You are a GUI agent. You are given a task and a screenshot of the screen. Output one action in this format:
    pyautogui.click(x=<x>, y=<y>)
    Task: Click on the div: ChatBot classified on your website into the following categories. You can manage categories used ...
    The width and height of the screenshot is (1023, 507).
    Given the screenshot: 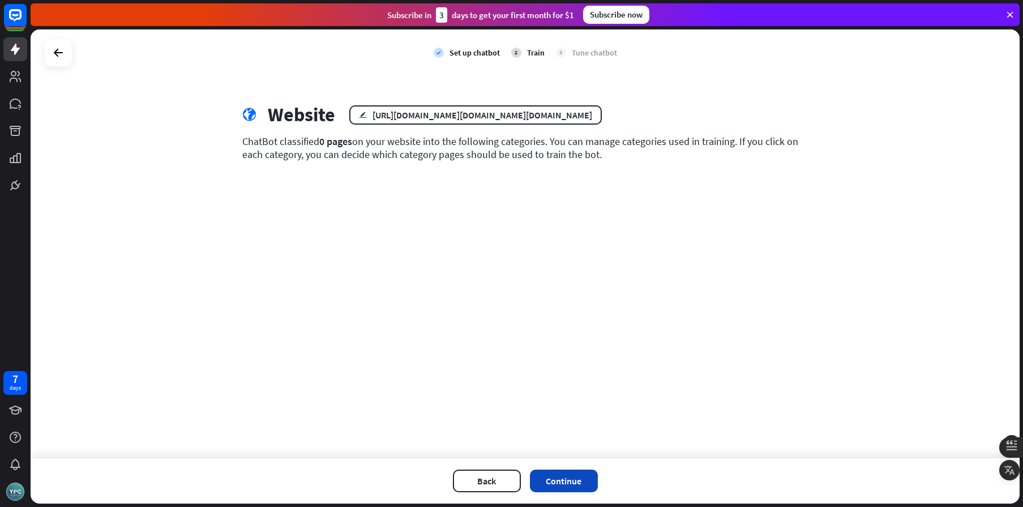 What is the action you would take?
    pyautogui.click(x=525, y=148)
    